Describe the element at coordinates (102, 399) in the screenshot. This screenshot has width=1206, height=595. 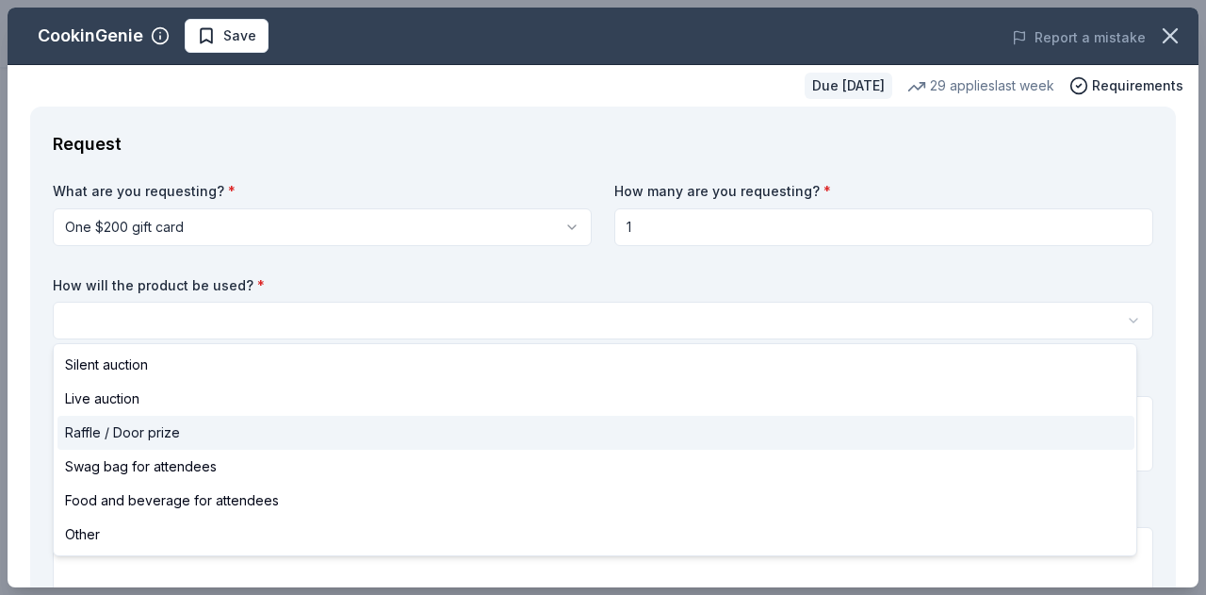
I see `span: Live auction` at that location.